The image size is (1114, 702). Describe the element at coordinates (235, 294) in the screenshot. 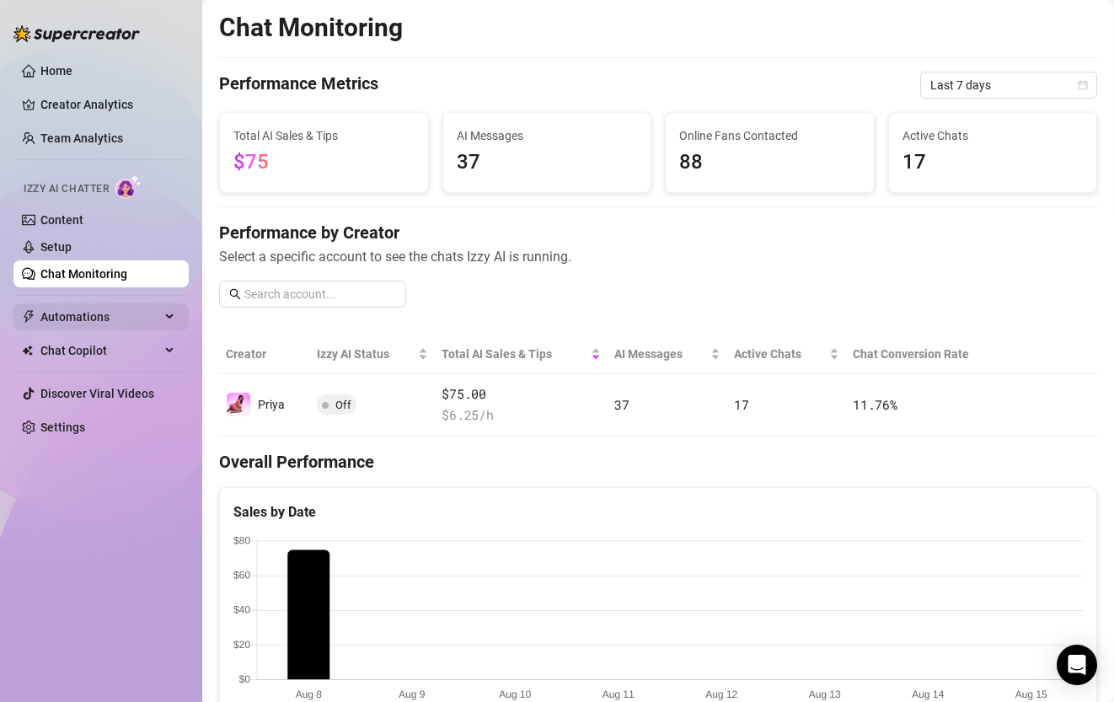

I see `span: search` at that location.